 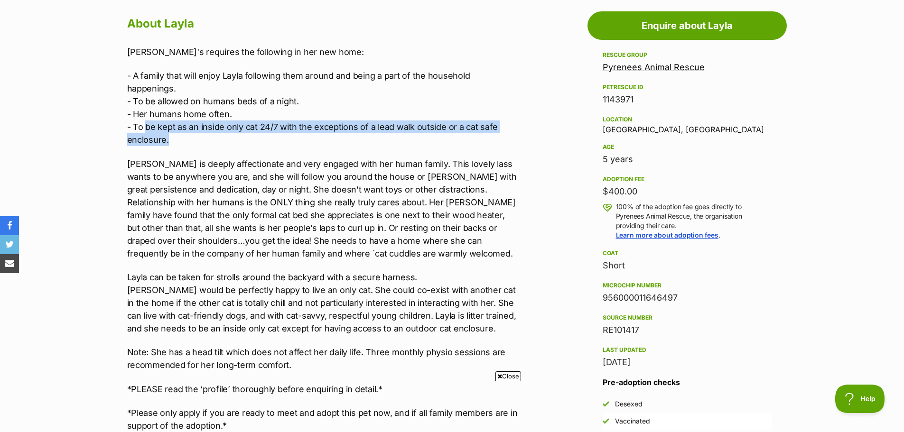 What do you see at coordinates (323, 359) in the screenshot?
I see `p: Note: She has a head tilt which does not affect her daily life. Three monthly physio sessions are...` at bounding box center [323, 359].